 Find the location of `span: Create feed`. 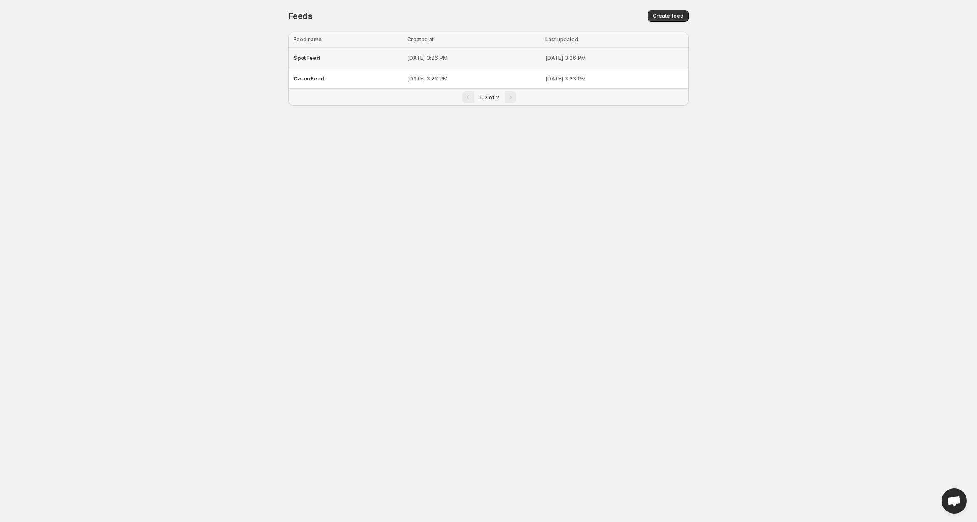

span: Create feed is located at coordinates (668, 16).